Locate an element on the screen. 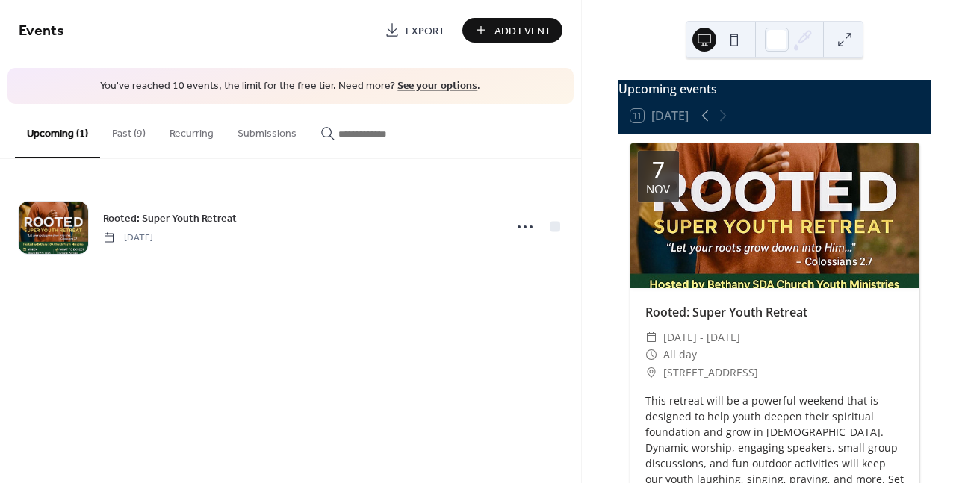  div: Upcoming events is located at coordinates (775, 89).